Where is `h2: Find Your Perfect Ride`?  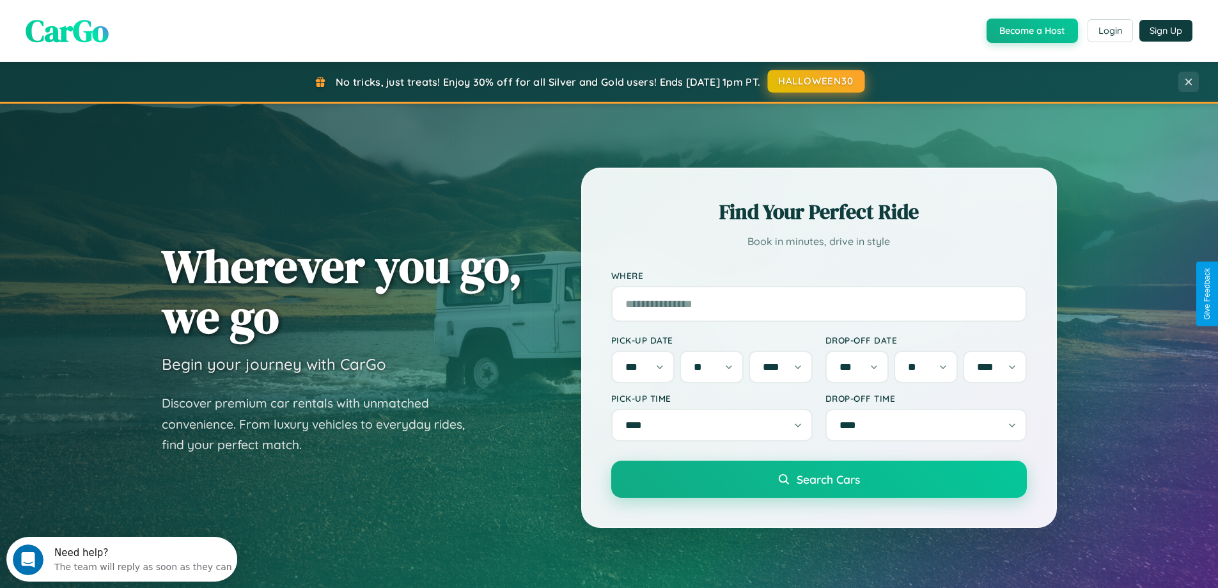 h2: Find Your Perfect Ride is located at coordinates (819, 212).